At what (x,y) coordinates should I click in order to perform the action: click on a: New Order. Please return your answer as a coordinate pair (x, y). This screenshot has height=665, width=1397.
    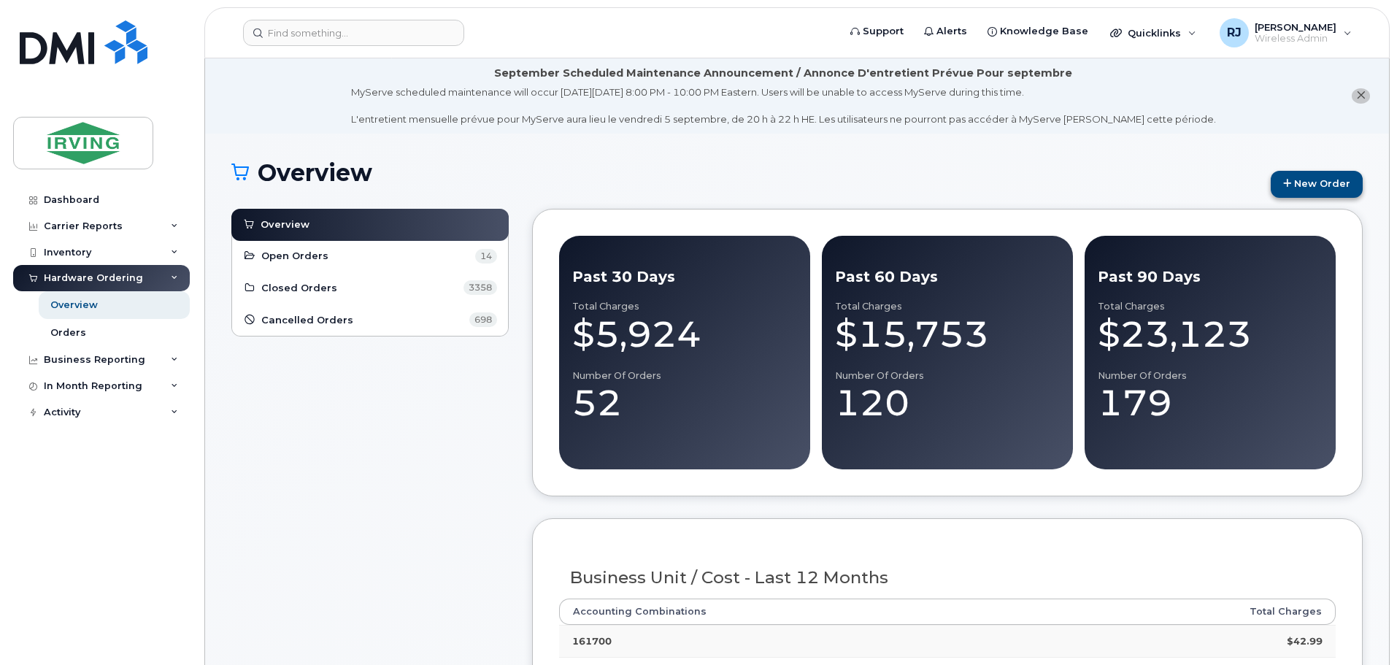
    Looking at the image, I should click on (1317, 184).